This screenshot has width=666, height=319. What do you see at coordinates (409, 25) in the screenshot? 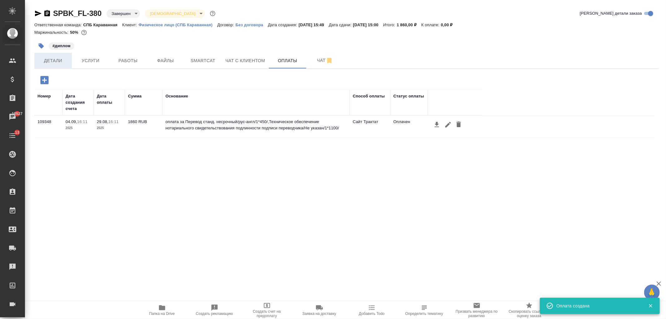
I see `p: 1 860,00 ₽` at bounding box center [409, 25].